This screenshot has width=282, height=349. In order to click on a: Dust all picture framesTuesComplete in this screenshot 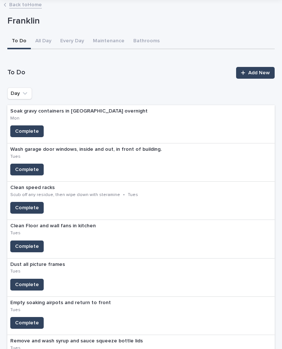, I will do `click(141, 278)`.